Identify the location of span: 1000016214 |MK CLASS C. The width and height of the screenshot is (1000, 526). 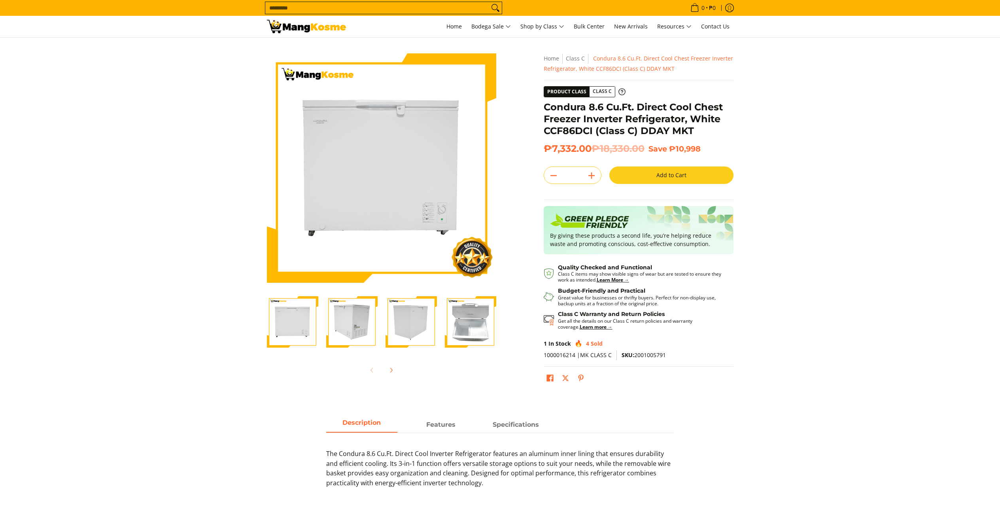
(577, 355).